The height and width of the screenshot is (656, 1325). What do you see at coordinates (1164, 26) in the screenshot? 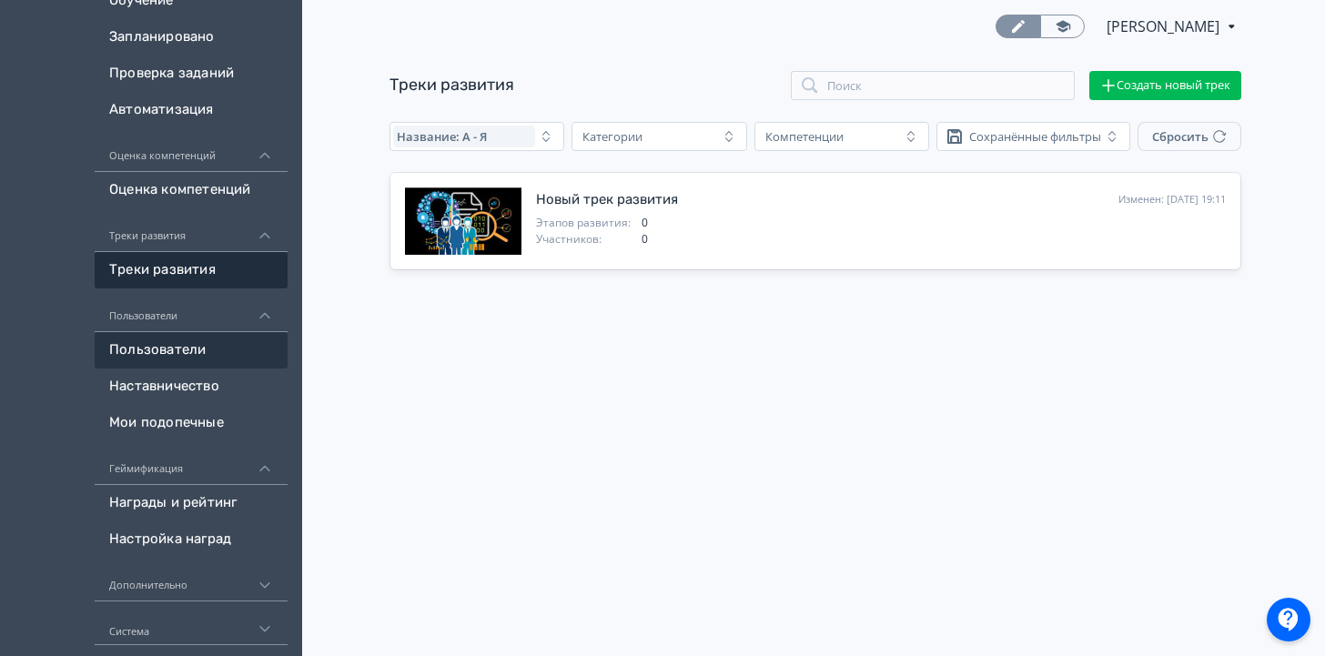
I see `span: Анна Азаматова` at bounding box center [1164, 26].